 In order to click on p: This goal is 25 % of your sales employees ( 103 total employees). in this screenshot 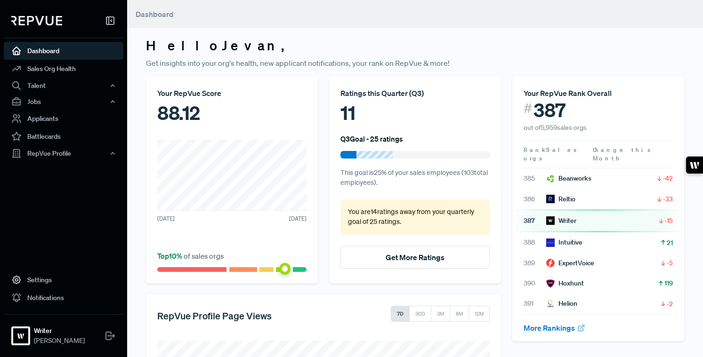, I will do `click(415, 178)`.